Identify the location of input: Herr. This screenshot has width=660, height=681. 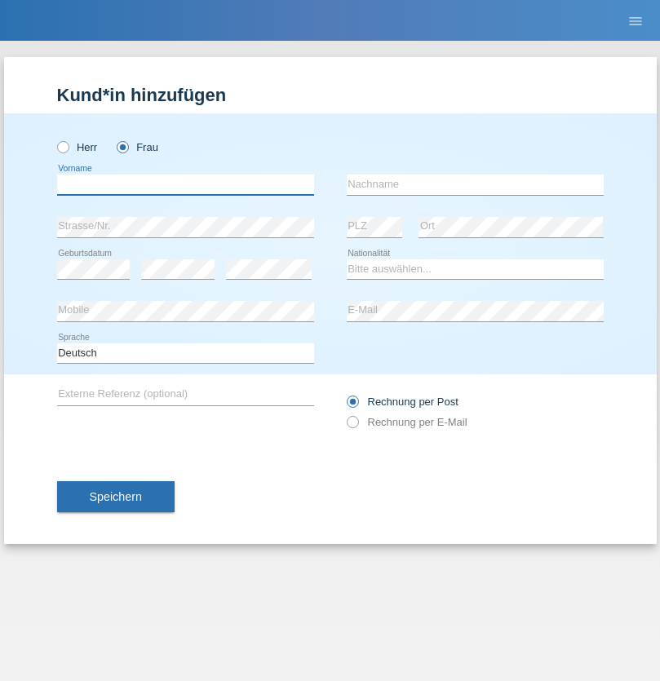
(62, 146).